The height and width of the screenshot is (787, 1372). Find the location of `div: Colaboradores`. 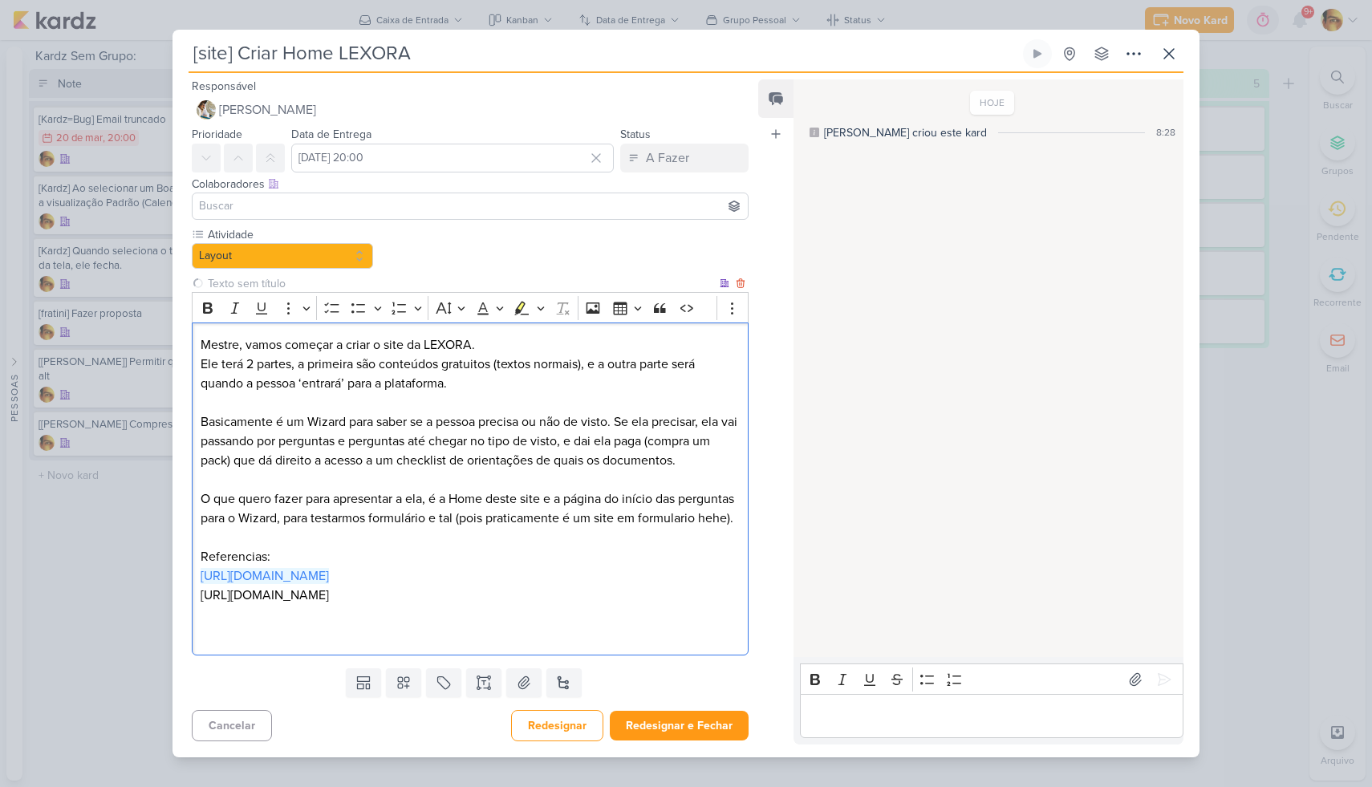

div: Colaboradores is located at coordinates (470, 184).